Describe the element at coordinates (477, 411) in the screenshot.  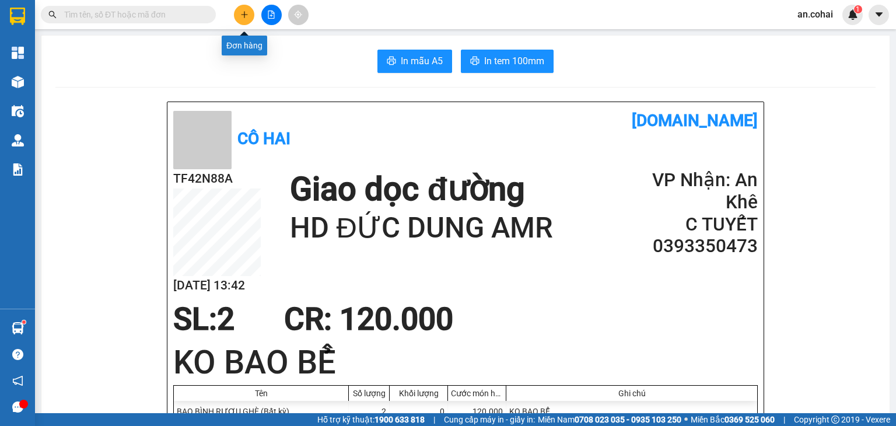
I see `div: 120.000` at that location.